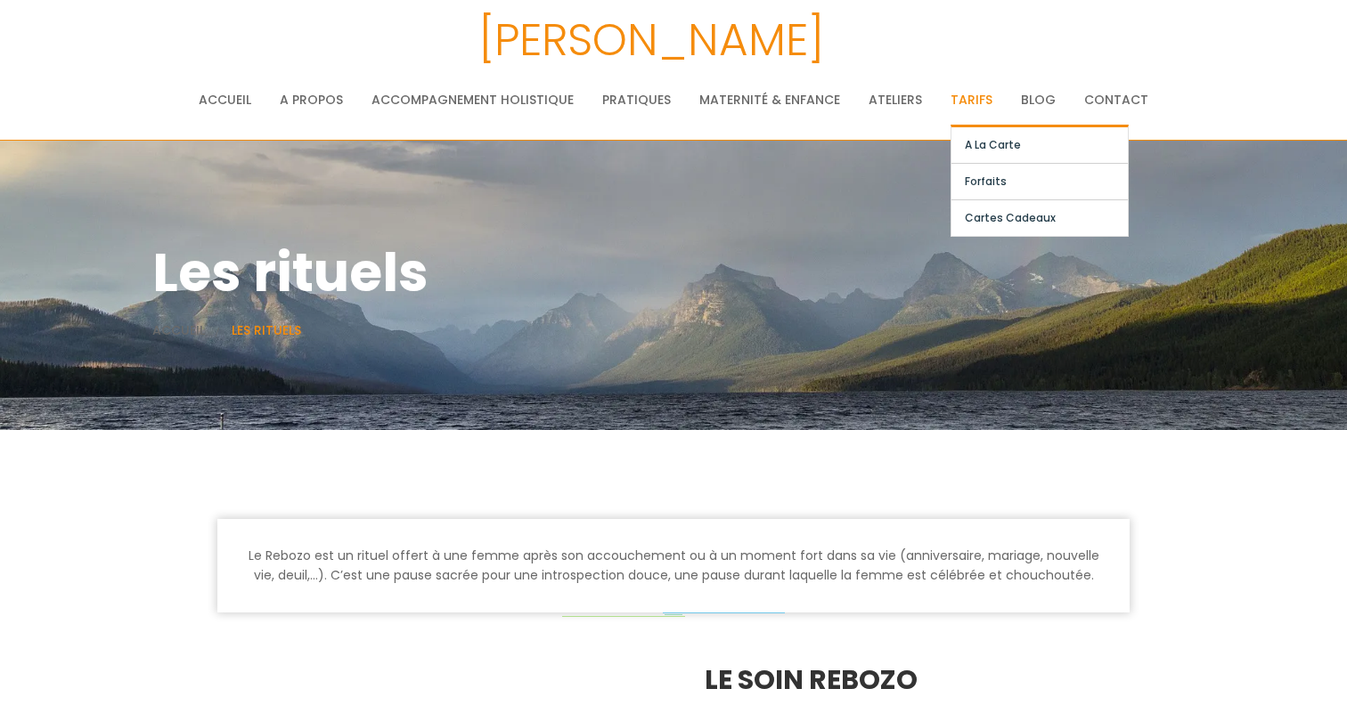  What do you see at coordinates (1038, 100) in the screenshot?
I see `a: Blog` at bounding box center [1038, 100].